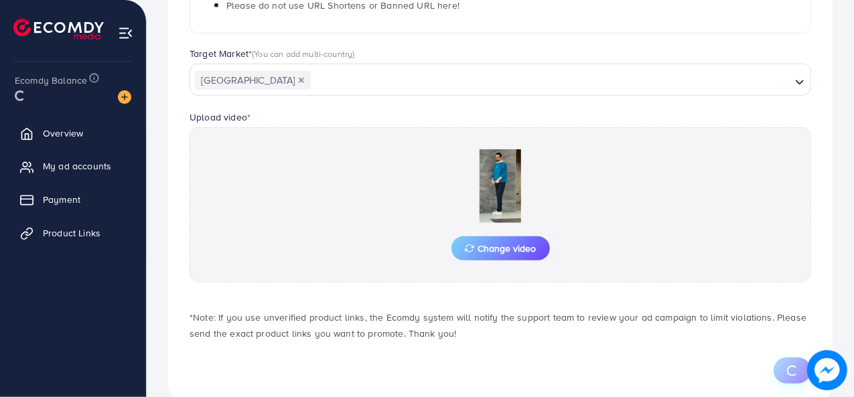  I want to click on div: Search for option, so click(501, 80).